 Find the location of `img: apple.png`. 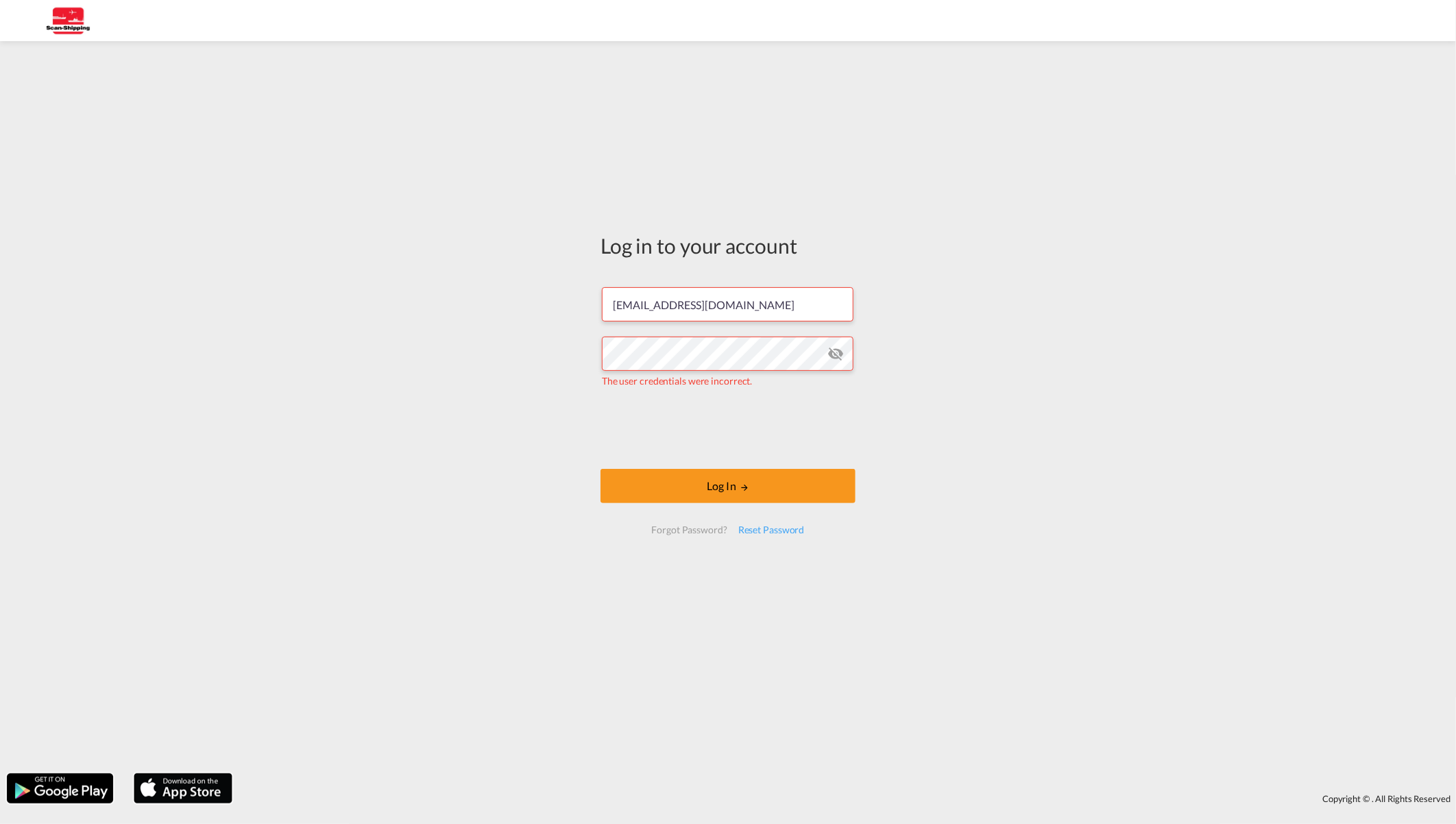

img: apple.png is located at coordinates (183, 789).